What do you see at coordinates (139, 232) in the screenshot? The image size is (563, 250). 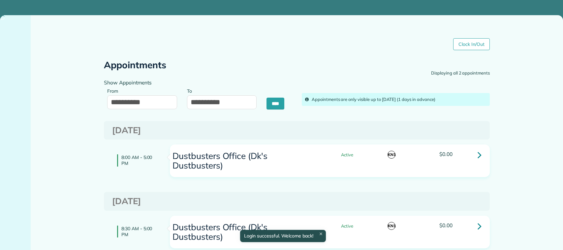 I see `h4: 8:30 AM - 5:00 PM` at bounding box center [139, 232].